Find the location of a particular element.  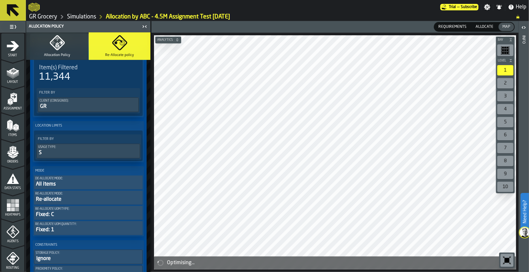

span: Trial is located at coordinates (452, 7).